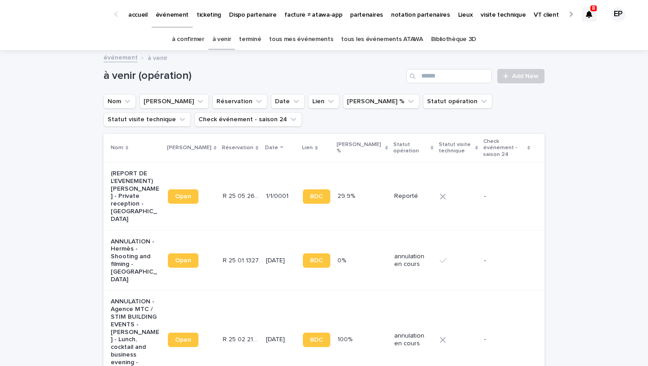 The width and height of the screenshot is (648, 366). Describe the element at coordinates (174, 101) in the screenshot. I see `button: Lien Stacker` at that location.